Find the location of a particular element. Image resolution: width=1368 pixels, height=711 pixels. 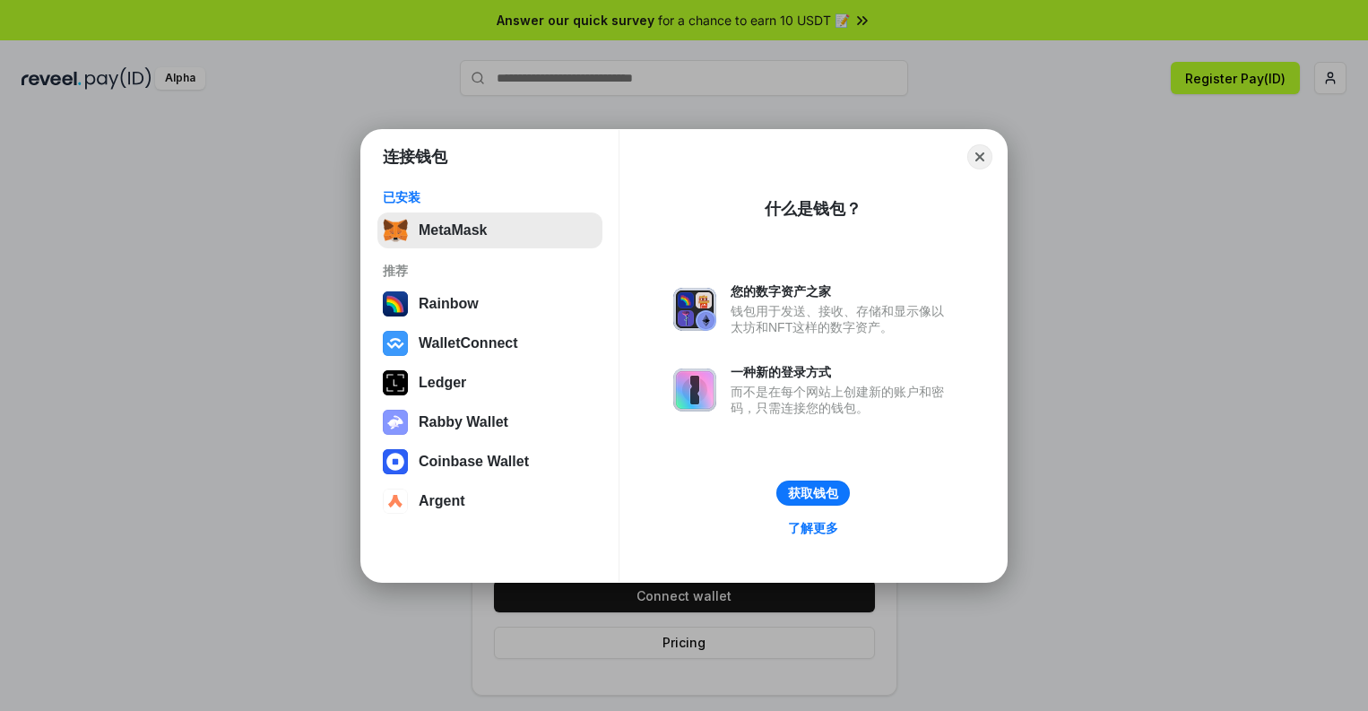

button: MetaMask is located at coordinates (489, 230).